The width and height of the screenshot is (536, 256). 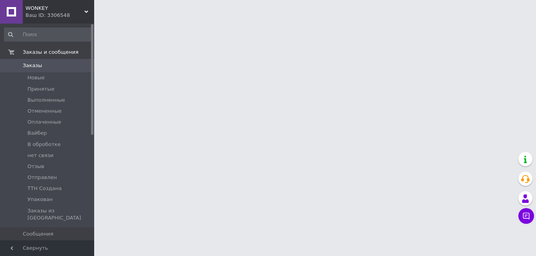 What do you see at coordinates (36, 78) in the screenshot?
I see `span: Новые` at bounding box center [36, 78].